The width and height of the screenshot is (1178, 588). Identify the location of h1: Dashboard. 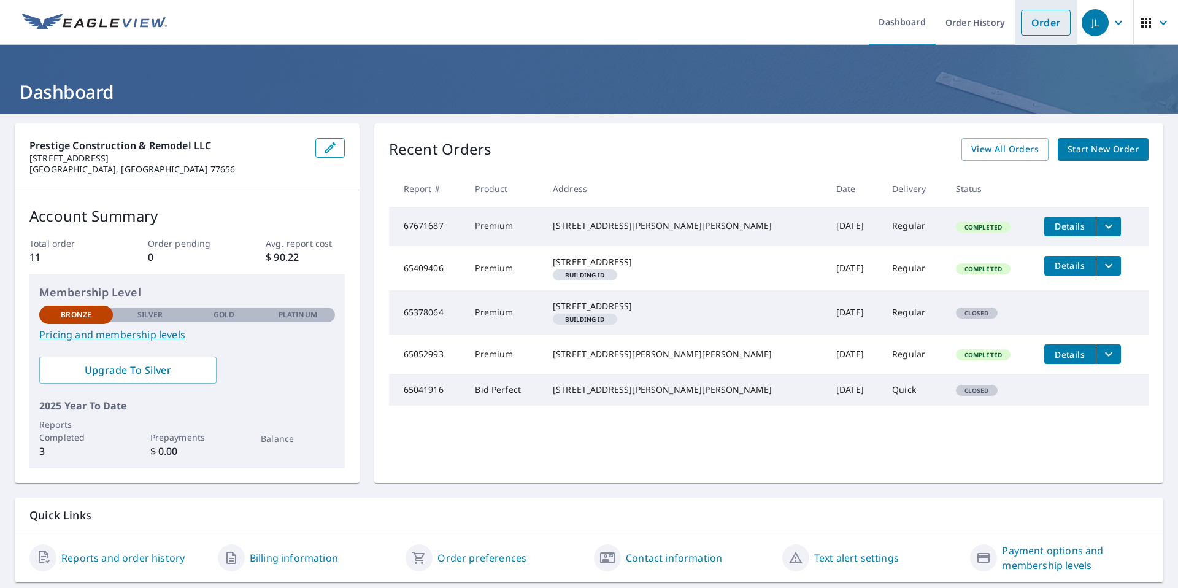
(589, 91).